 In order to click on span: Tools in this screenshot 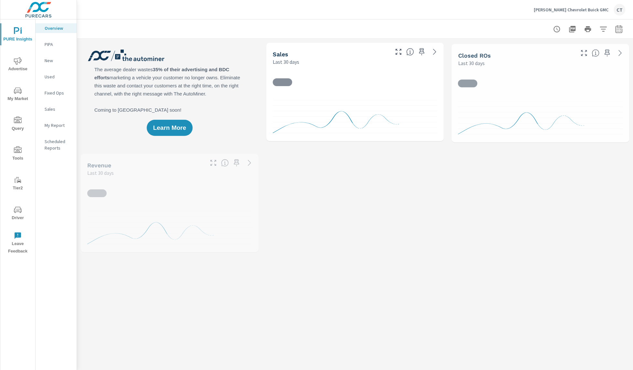, I will do `click(18, 154)`.